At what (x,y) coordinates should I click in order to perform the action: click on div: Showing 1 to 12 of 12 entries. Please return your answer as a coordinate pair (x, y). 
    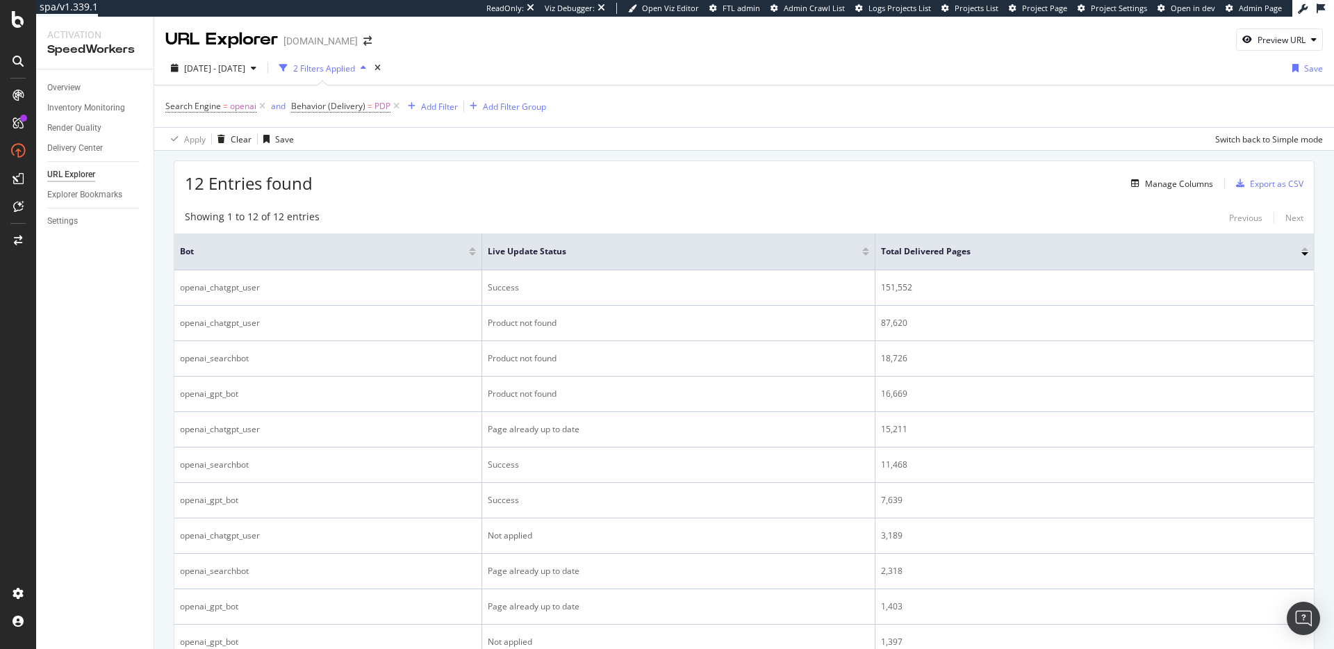
    Looking at the image, I should click on (252, 218).